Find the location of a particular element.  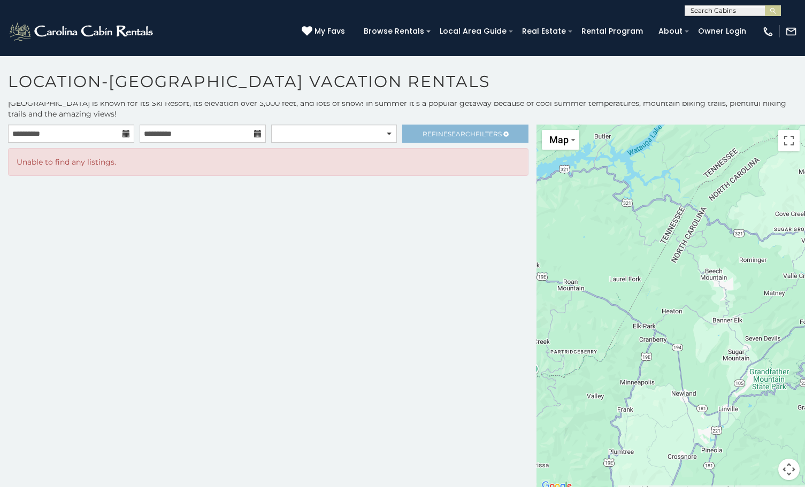

span: Search is located at coordinates (462, 134).